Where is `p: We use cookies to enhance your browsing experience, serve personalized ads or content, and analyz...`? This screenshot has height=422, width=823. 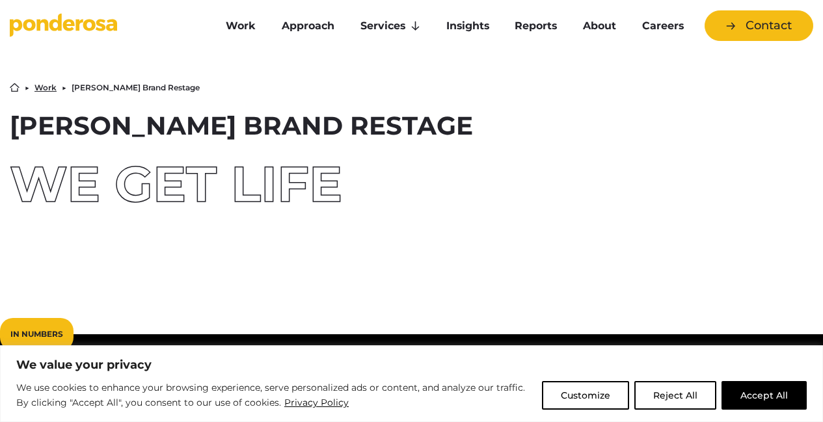
p: We use cookies to enhance your browsing experience, serve personalized ads or content, and analyz... is located at coordinates (274, 396).